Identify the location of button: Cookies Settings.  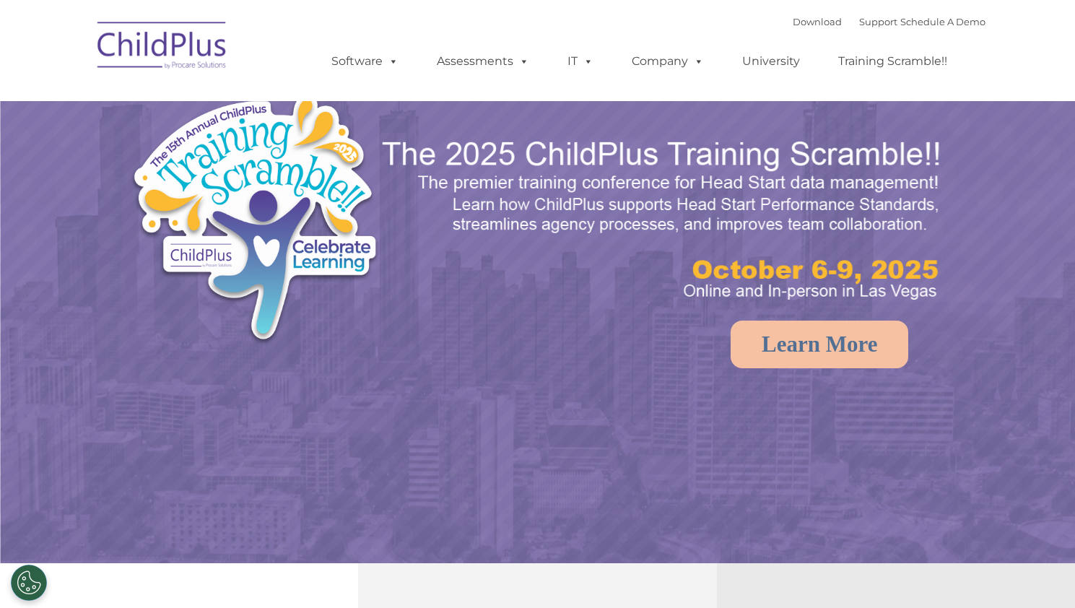
(29, 583).